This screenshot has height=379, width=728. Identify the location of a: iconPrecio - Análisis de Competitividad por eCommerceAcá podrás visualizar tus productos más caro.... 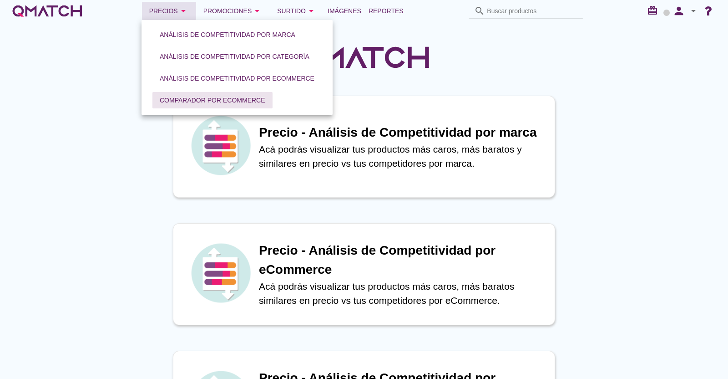
(364, 274).